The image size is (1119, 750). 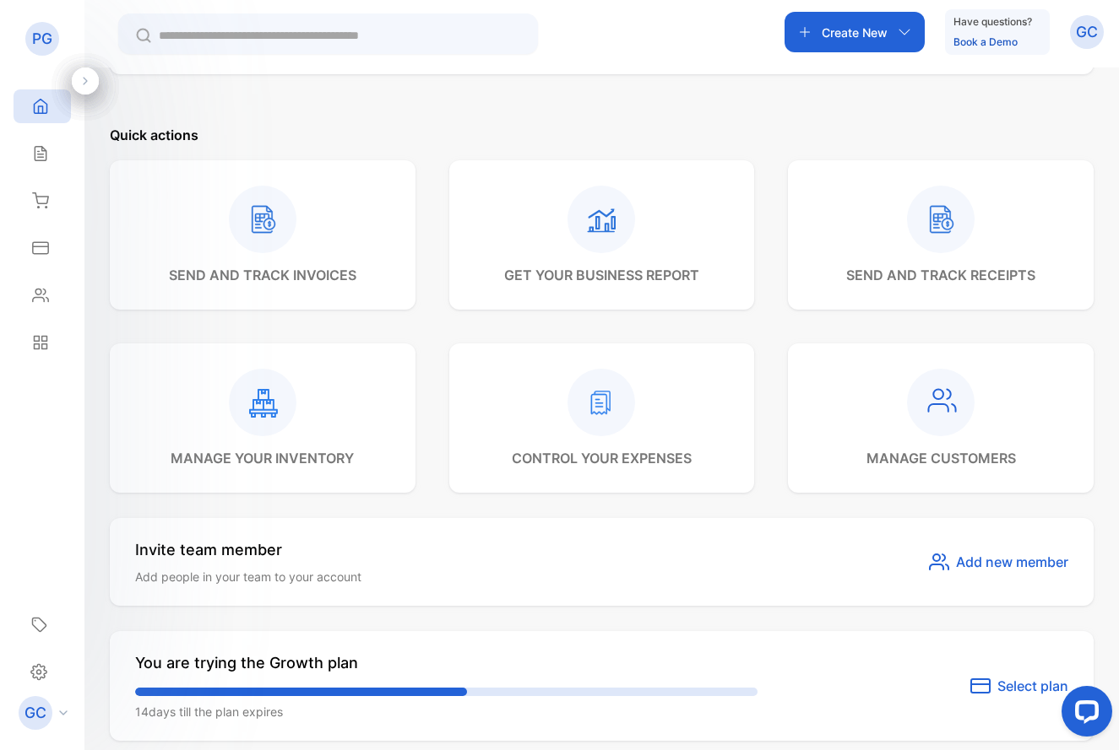 What do you see at coordinates (39, 32) in the screenshot?
I see `button: Open LiveChat chat widget` at bounding box center [39, 32].